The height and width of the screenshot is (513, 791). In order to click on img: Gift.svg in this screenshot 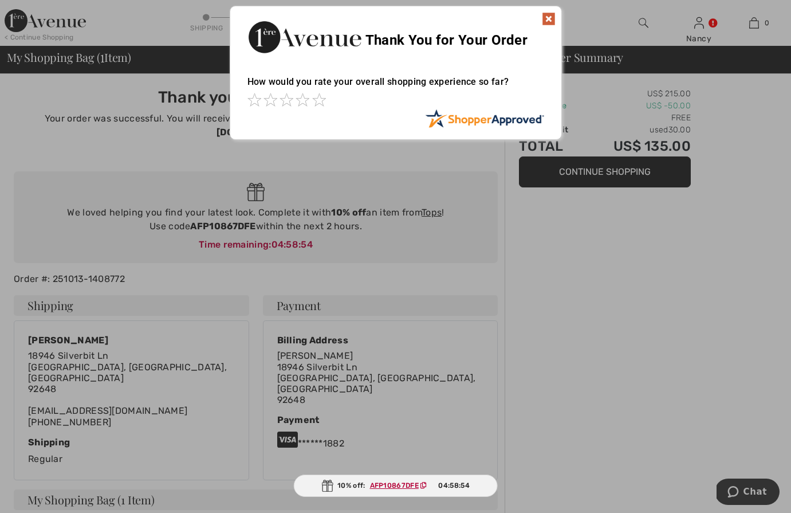, I will do `click(327, 485)`.